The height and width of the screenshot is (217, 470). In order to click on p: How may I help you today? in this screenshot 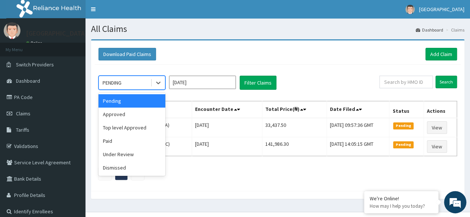, I will do `click(401, 206)`.